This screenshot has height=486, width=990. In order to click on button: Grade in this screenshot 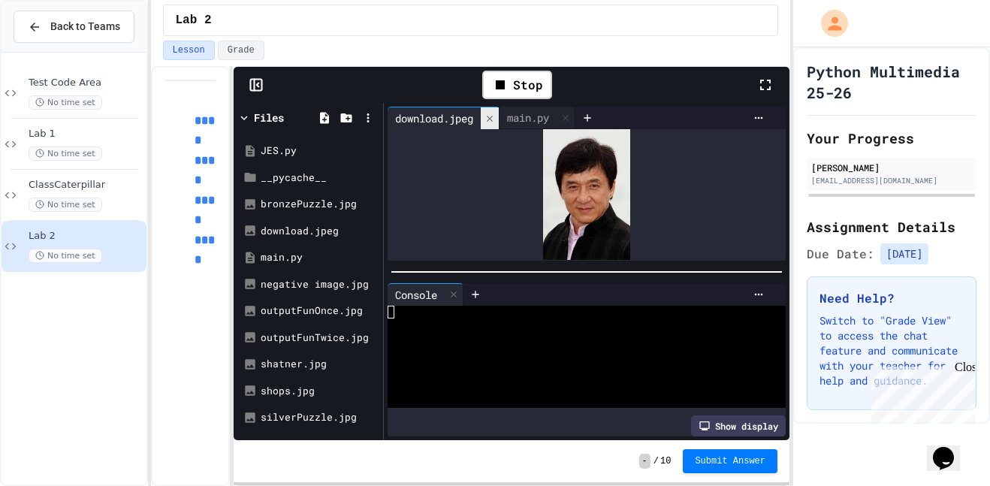, I will do `click(241, 50)`.